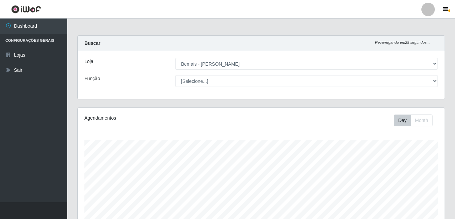 Image resolution: width=455 pixels, height=219 pixels. I want to click on div: Agendamentos, so click(155, 118).